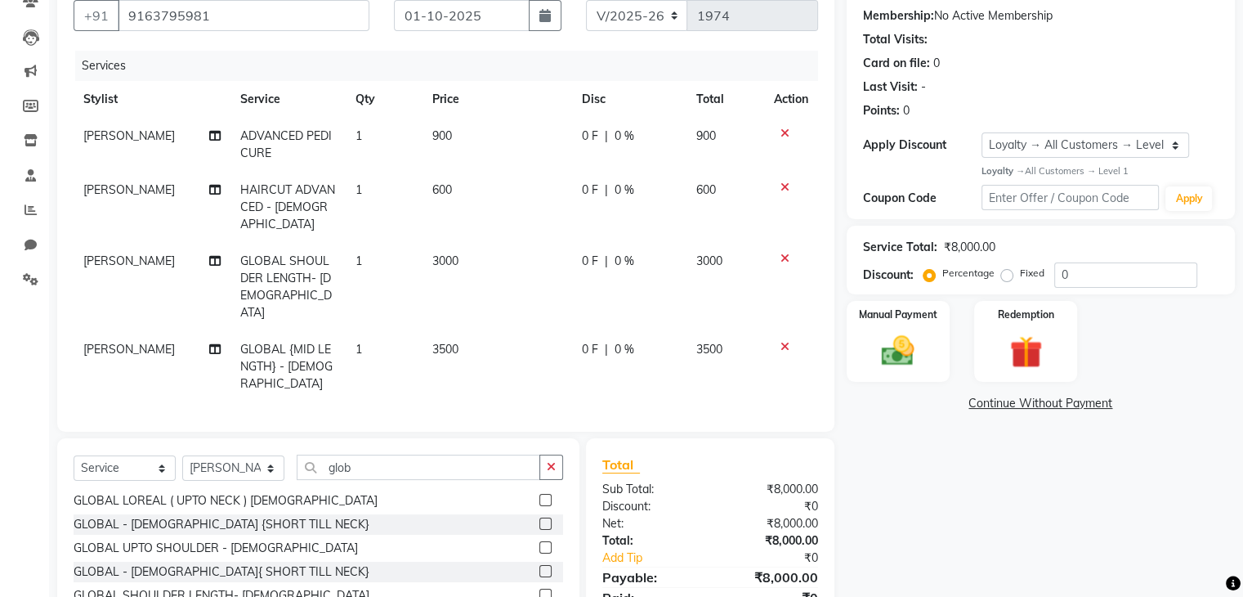  Describe the element at coordinates (650, 489) in the screenshot. I see `div: Sub Total:` at that location.